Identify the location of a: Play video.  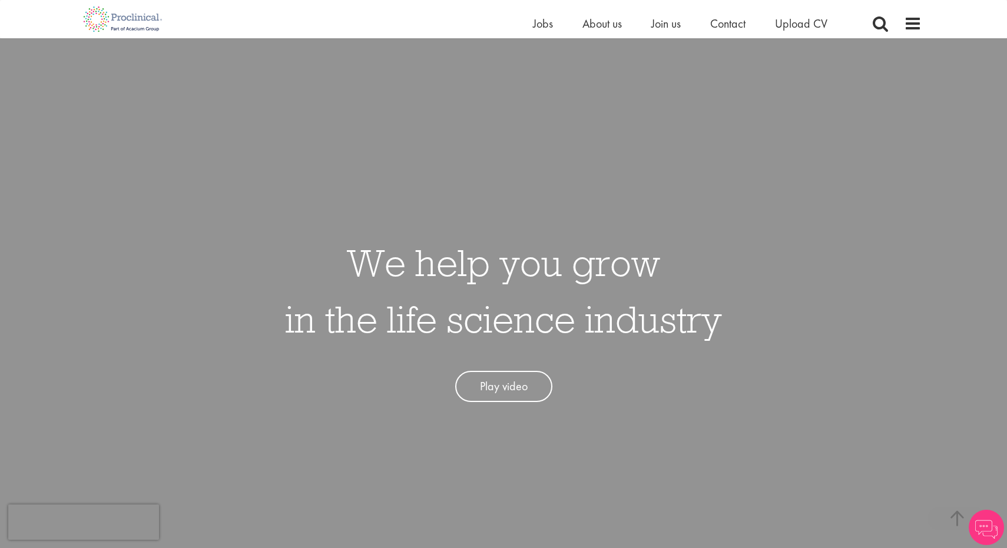
(503, 386).